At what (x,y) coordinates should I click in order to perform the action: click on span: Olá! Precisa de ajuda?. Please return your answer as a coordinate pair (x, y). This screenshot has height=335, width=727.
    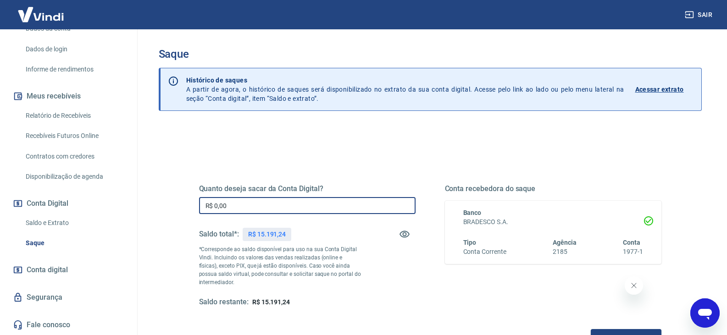
    Looking at the image, I should click on (41, 10).